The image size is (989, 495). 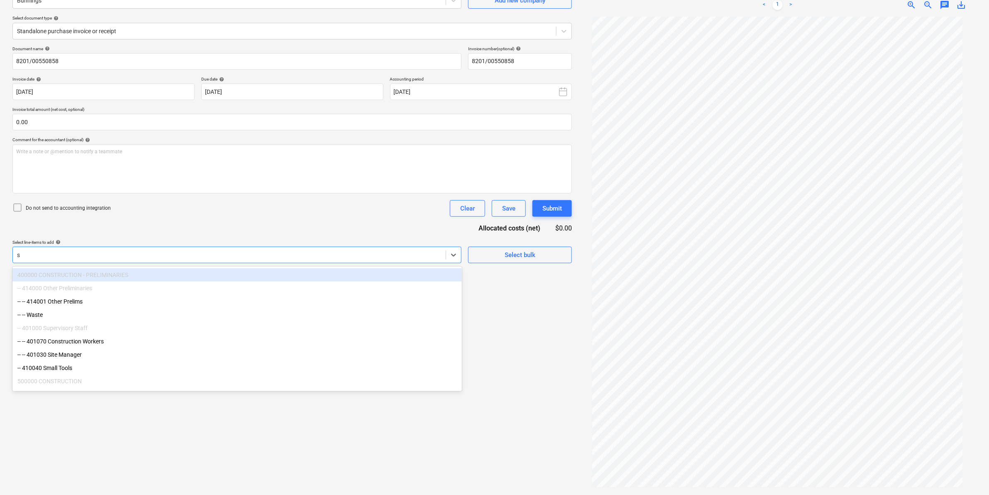 I want to click on input: Due date not specified, so click(x=292, y=92).